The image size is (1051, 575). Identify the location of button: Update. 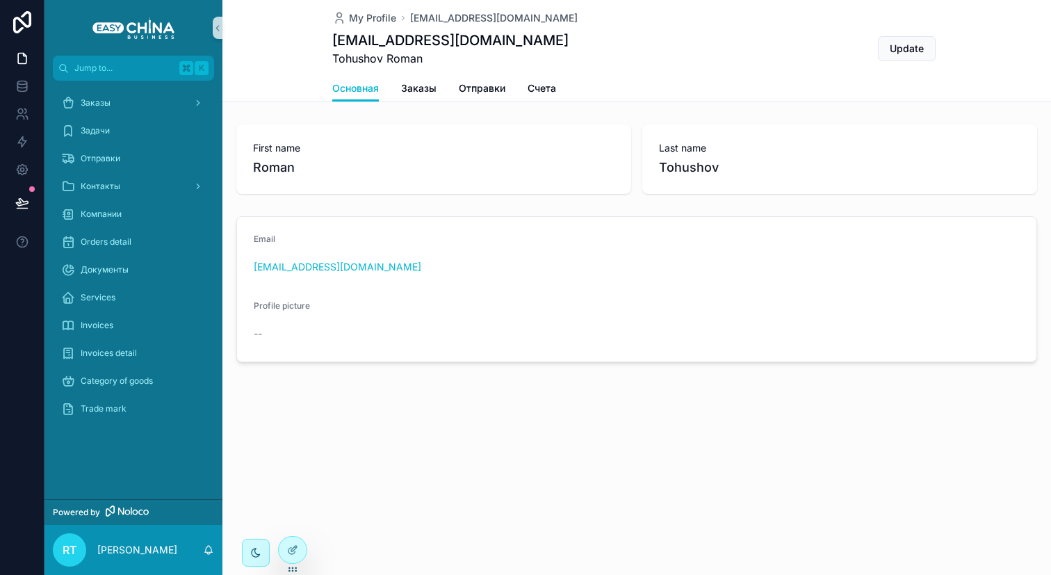
(906, 49).